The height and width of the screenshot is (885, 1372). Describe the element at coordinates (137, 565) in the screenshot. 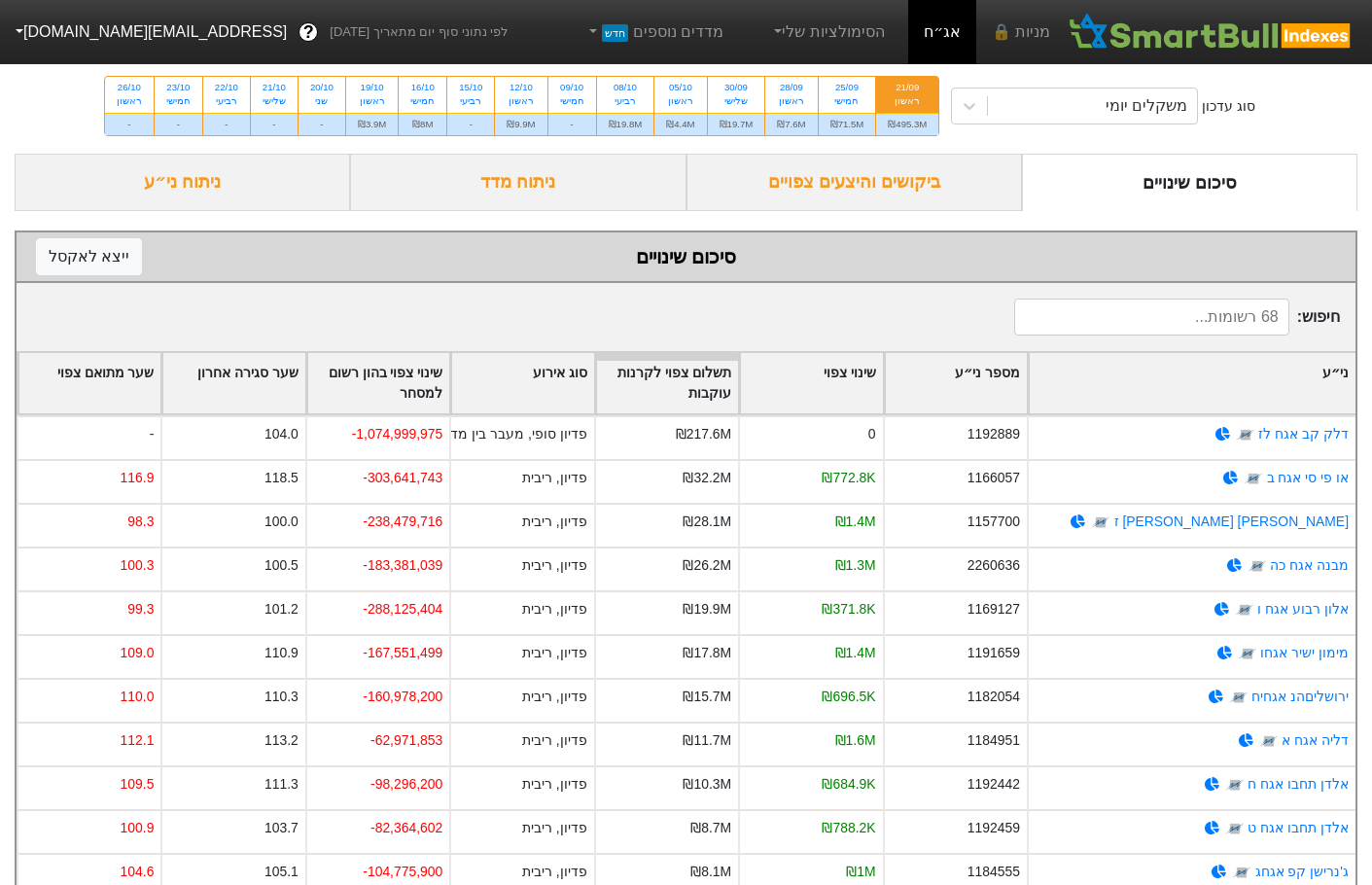

I see `div: 100.3` at that location.